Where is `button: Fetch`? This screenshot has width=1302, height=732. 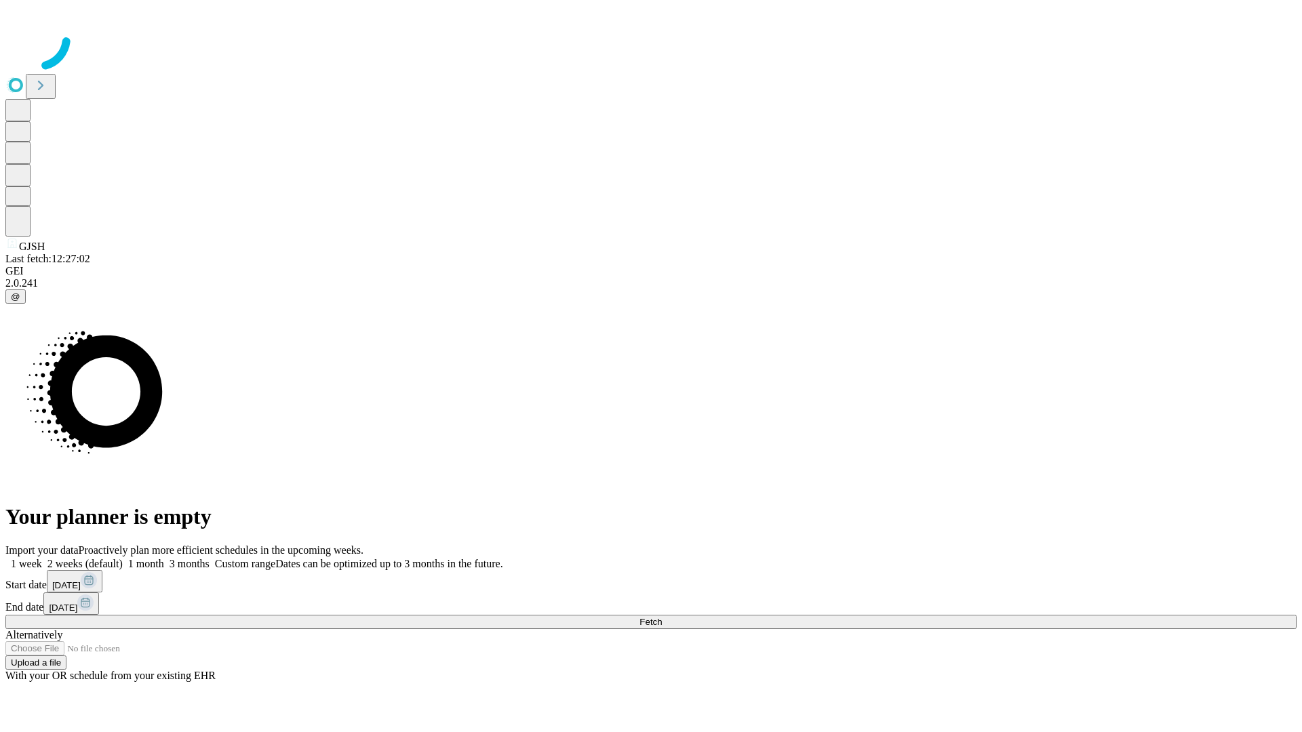 button: Fetch is located at coordinates (651, 622).